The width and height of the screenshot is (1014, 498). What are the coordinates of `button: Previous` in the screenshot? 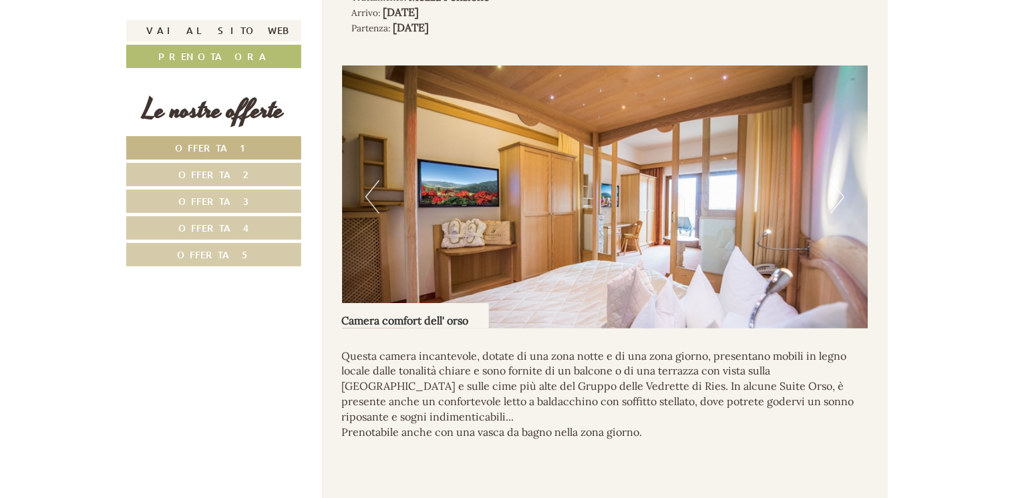 It's located at (372, 197).